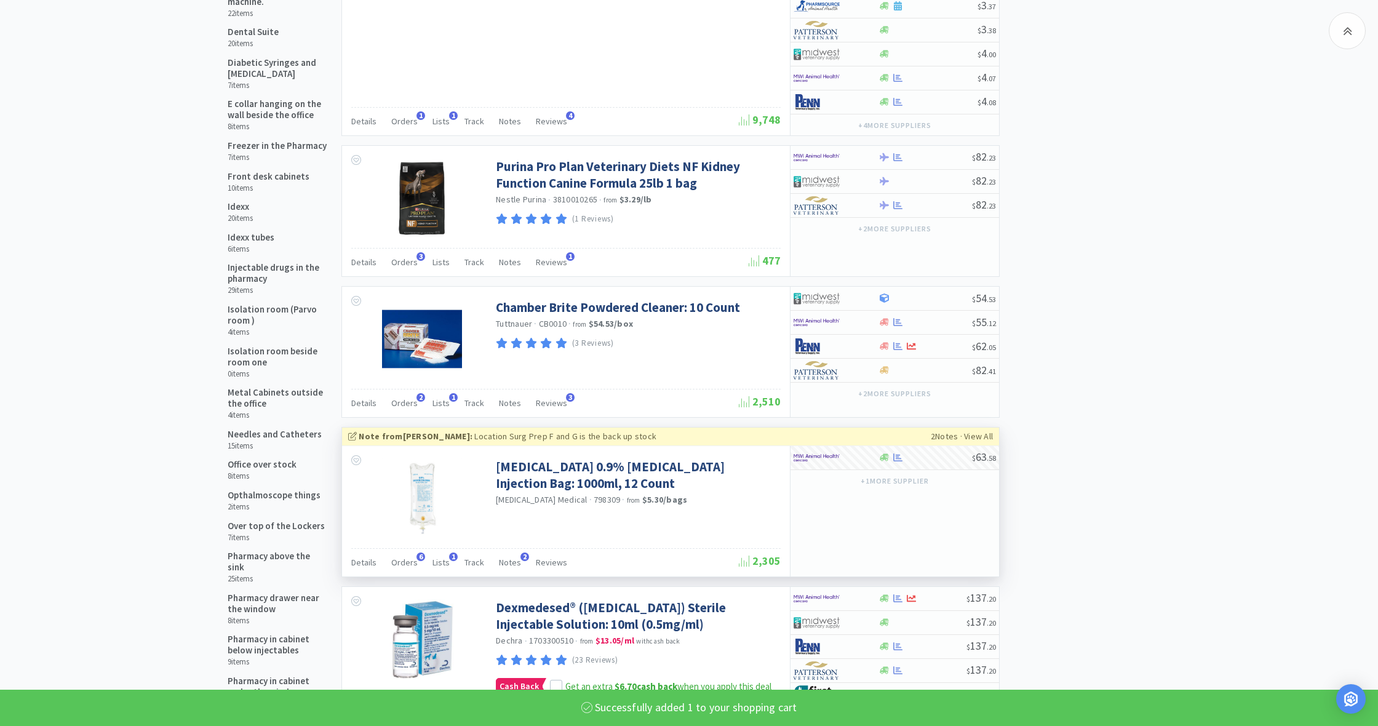 The image size is (1378, 726). Describe the element at coordinates (253, 32) in the screenshot. I see `h5: Dental Suite` at that location.